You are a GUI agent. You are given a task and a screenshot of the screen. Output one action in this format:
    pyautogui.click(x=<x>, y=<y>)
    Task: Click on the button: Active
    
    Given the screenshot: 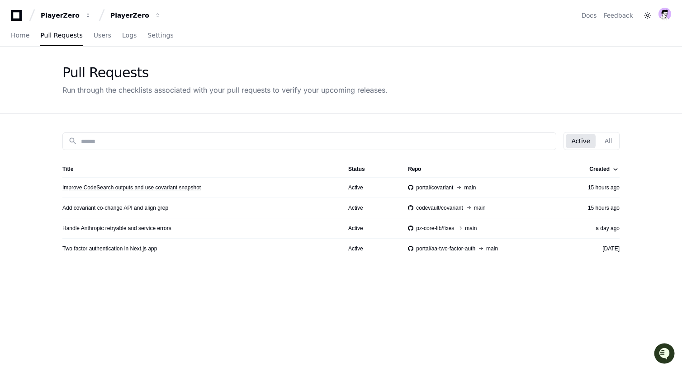 What is the action you would take?
    pyautogui.click(x=580, y=141)
    